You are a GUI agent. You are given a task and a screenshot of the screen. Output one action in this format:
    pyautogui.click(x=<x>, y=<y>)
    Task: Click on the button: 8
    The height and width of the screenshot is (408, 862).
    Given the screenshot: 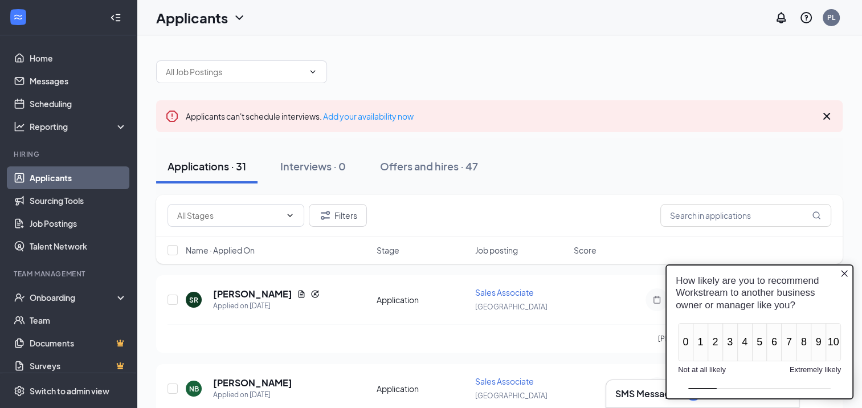 What is the action you would take?
    pyautogui.click(x=146, y=86)
    